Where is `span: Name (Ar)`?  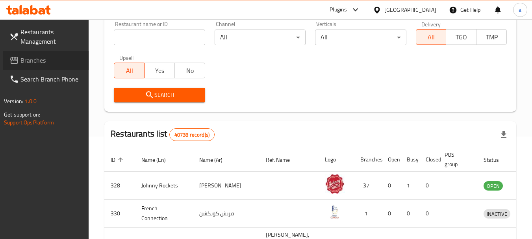
span: Name (Ar) is located at coordinates (216, 160).